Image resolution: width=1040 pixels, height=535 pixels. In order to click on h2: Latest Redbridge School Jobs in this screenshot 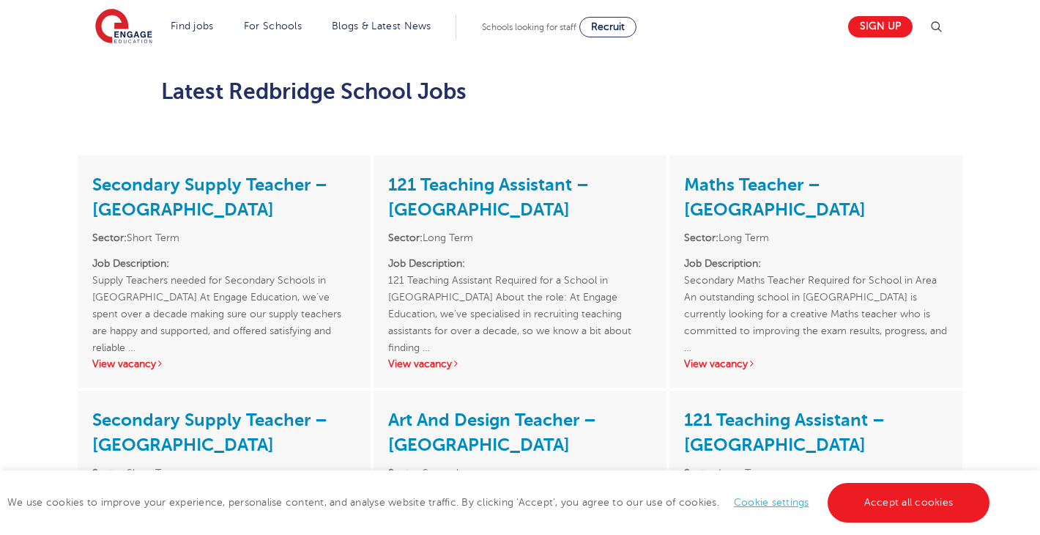, I will do `click(520, 92)`.